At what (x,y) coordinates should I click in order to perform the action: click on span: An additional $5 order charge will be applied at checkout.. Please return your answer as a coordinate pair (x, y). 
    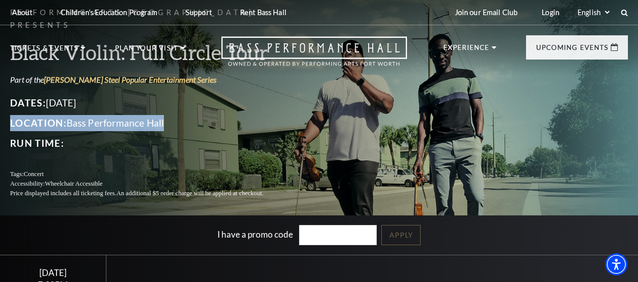
    Looking at the image, I should click on (190, 193).